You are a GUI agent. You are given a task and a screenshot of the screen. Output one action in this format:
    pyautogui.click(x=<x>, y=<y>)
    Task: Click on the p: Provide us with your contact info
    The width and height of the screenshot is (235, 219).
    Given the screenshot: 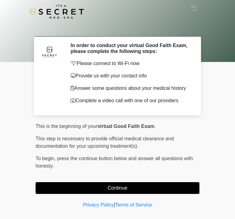 What is the action you would take?
    pyautogui.click(x=130, y=76)
    